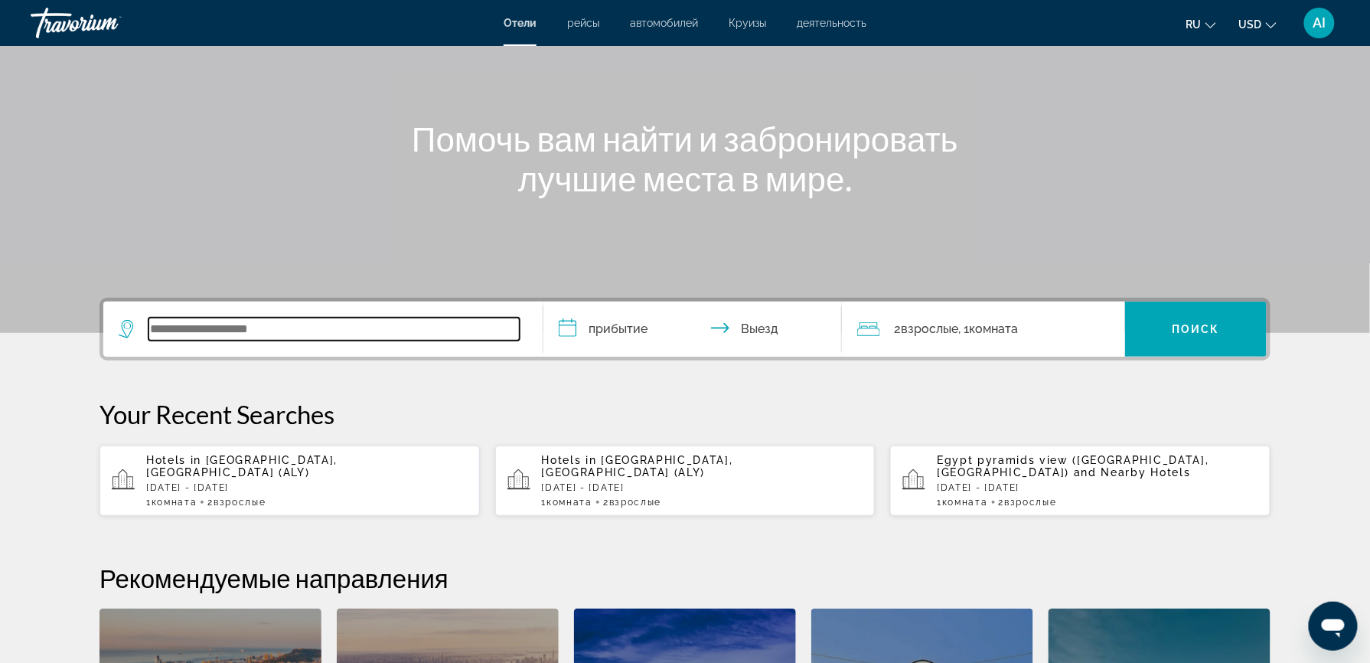  I want to click on p: Your Recent Searches, so click(685, 414).